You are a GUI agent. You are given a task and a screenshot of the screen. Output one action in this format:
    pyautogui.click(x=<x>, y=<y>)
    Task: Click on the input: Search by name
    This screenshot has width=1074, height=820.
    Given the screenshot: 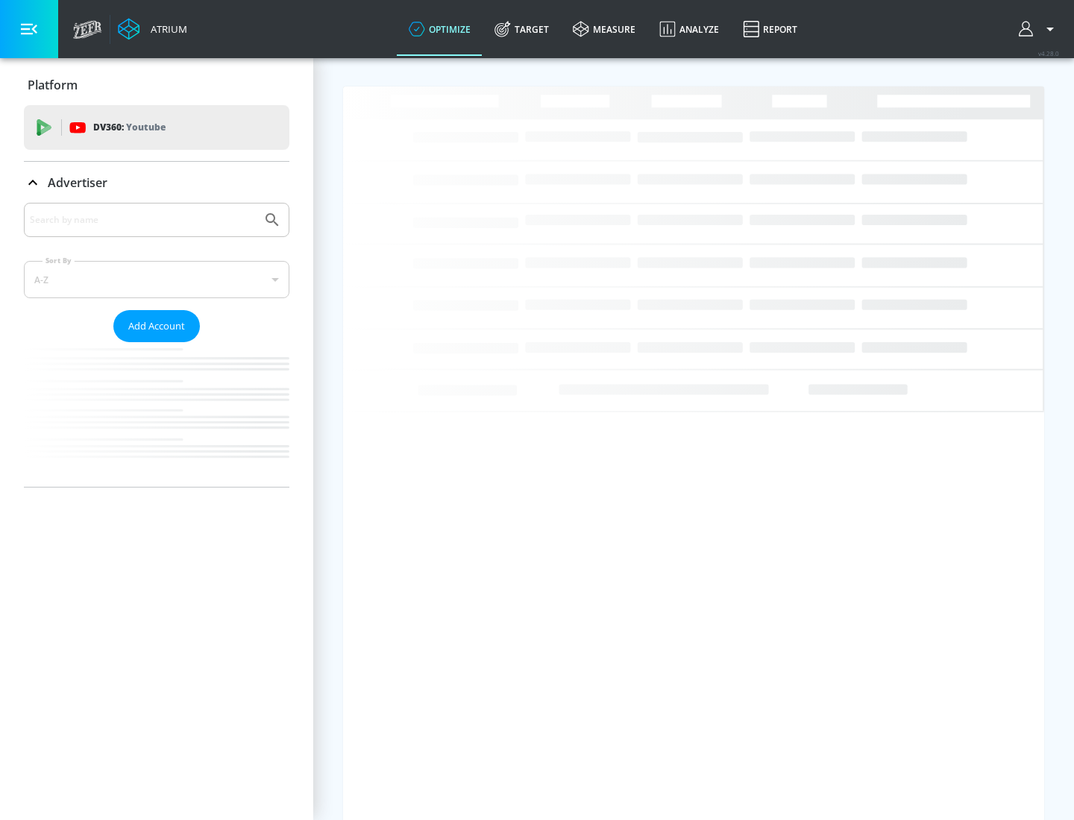 What is the action you would take?
    pyautogui.click(x=142, y=220)
    